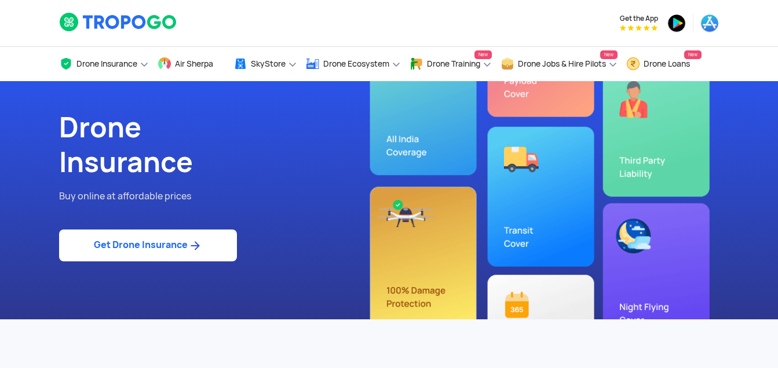 This screenshot has height=368, width=778. What do you see at coordinates (353, 64) in the screenshot?
I see `a: Drone Ecosystem` at bounding box center [353, 64].